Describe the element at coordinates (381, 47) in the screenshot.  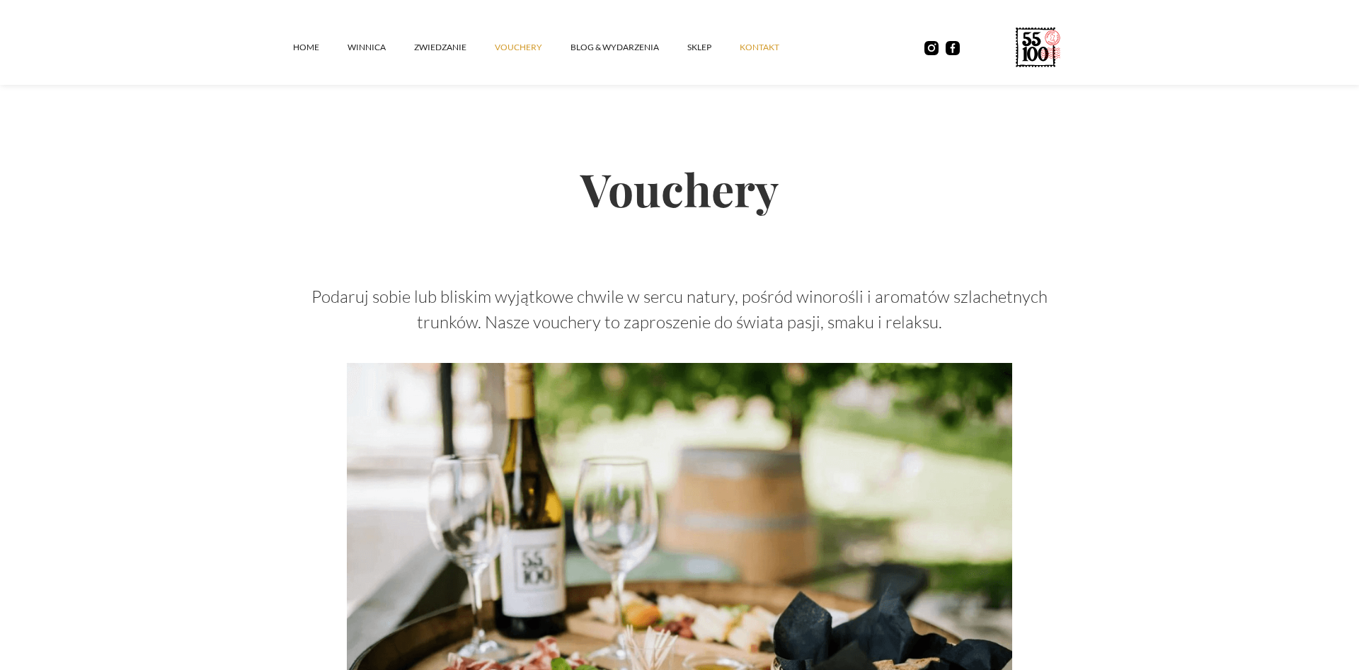
I see `a: winnica` at that location.